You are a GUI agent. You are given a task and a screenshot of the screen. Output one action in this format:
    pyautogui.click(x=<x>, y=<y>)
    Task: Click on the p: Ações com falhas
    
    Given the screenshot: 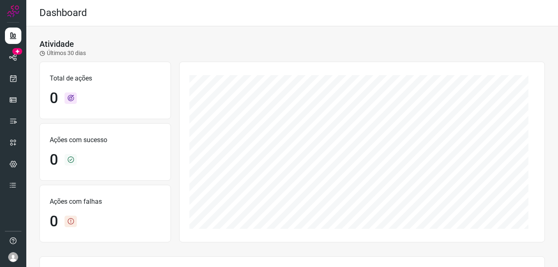 What is the action you would take?
    pyautogui.click(x=105, y=202)
    